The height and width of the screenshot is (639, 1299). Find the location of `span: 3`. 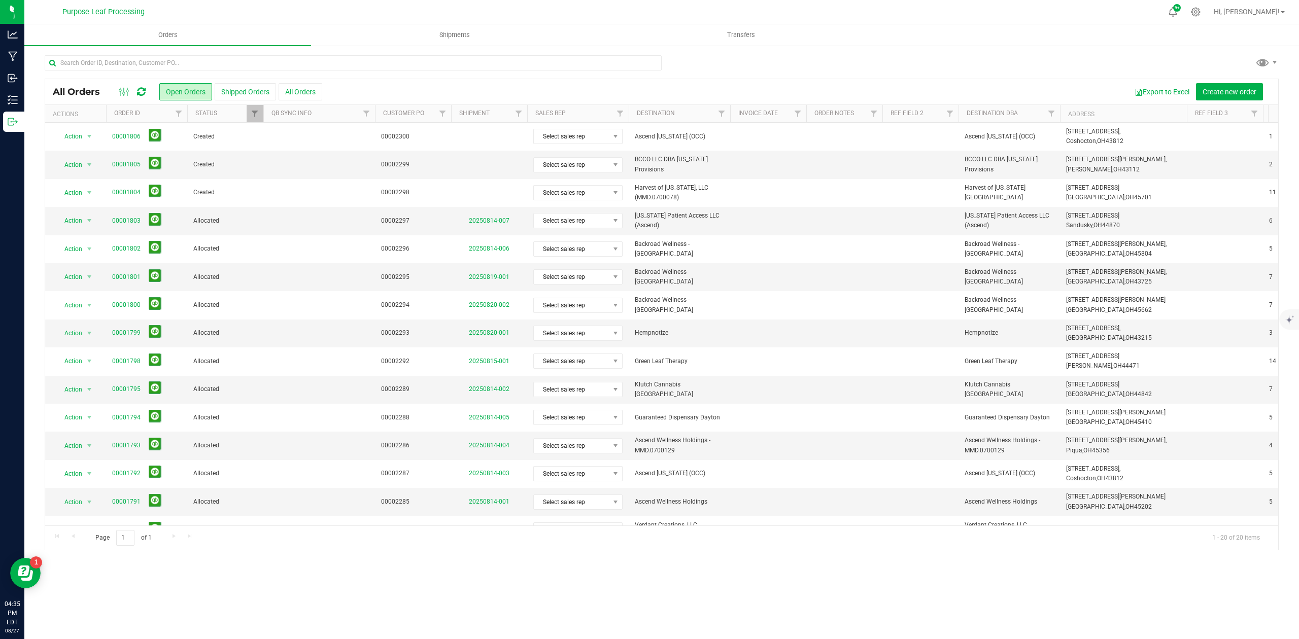

span: 3 is located at coordinates (1270, 333).